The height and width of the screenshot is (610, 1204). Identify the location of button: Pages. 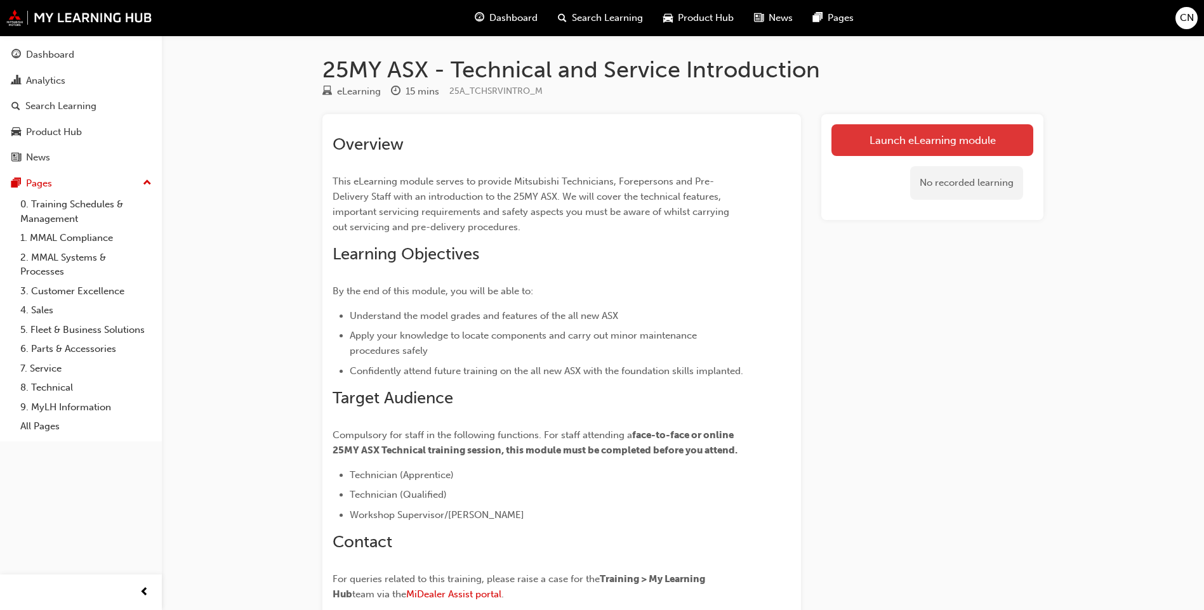
(81, 183).